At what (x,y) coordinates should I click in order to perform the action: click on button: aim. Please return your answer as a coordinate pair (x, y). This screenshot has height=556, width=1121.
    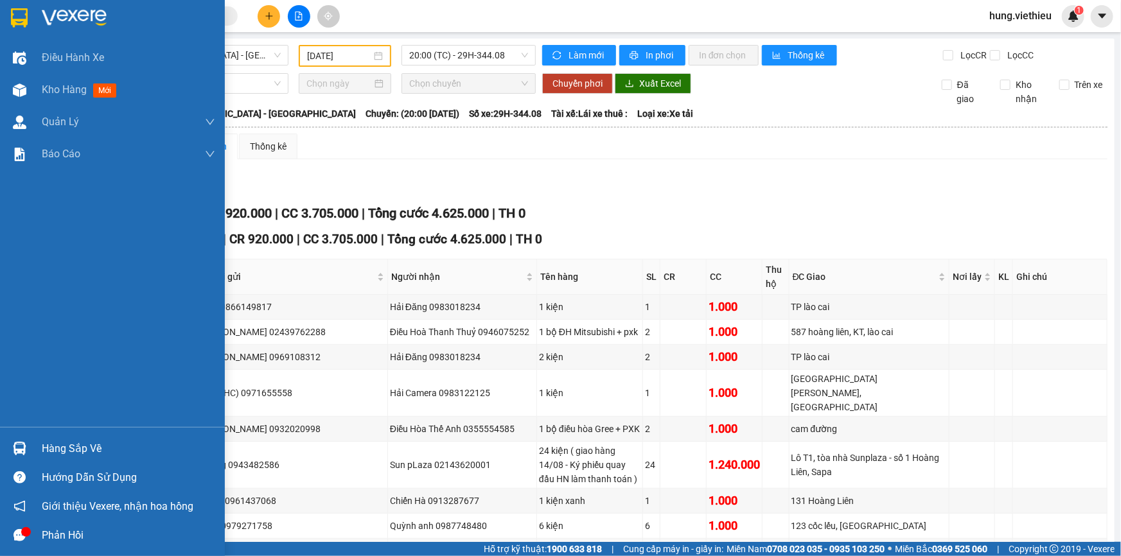
    Looking at the image, I should click on (328, 16).